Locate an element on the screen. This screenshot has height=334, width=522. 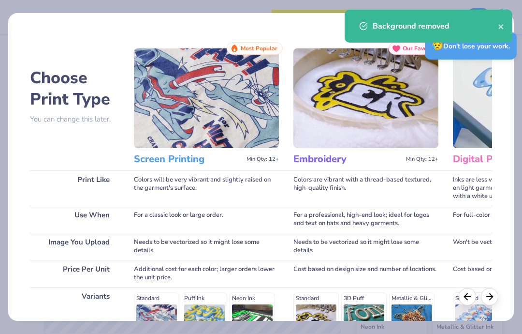
span: Our Favorite is located at coordinates (420, 48).